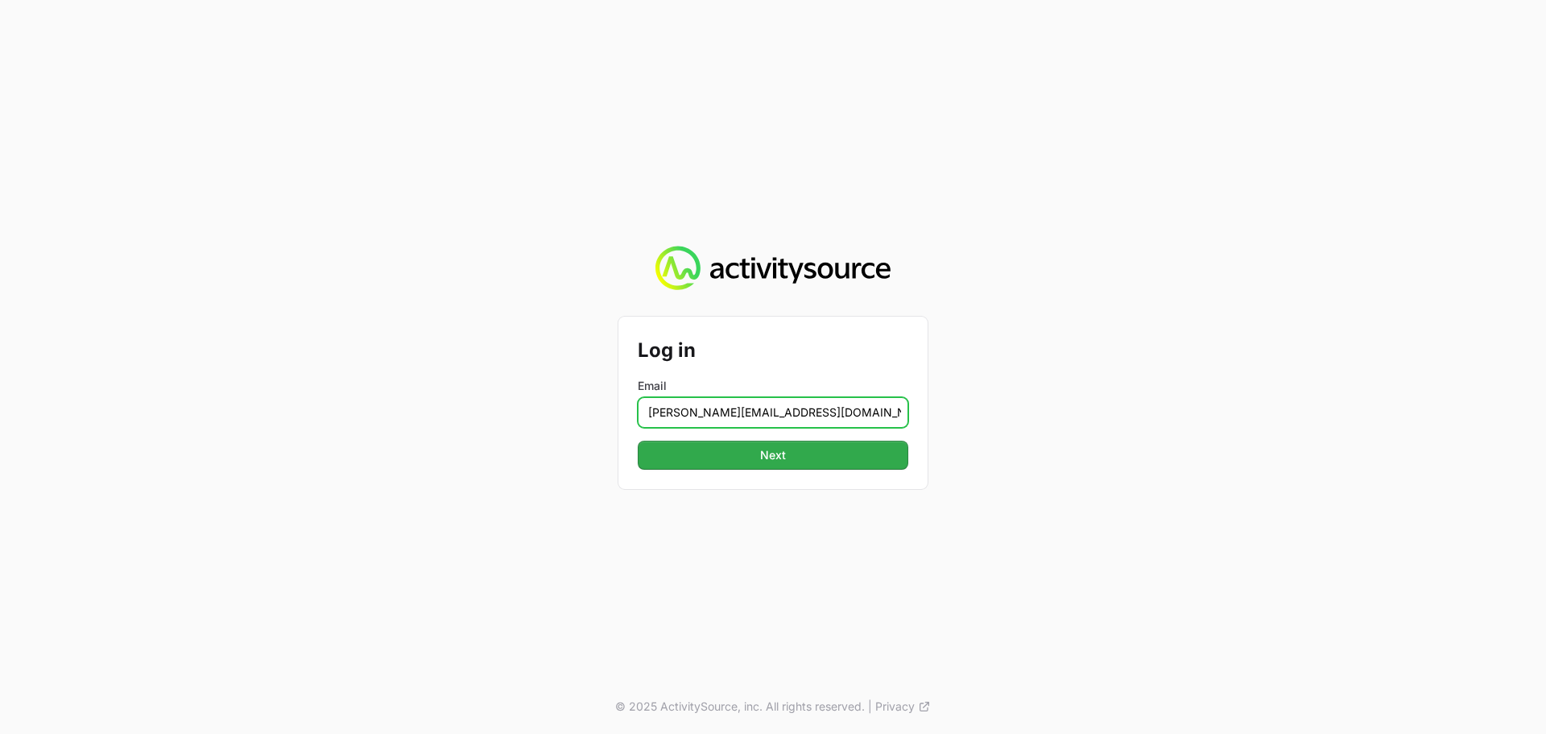  Describe the element at coordinates (740, 706) in the screenshot. I see `p: © 2025 ActivitySource, inc. All rights reserved.` at that location.